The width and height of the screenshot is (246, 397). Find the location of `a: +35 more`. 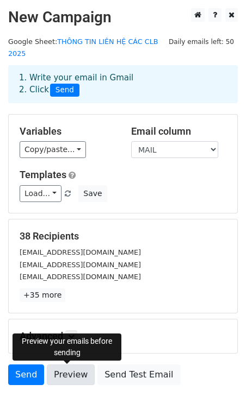

a: +35 more is located at coordinates (42, 295).